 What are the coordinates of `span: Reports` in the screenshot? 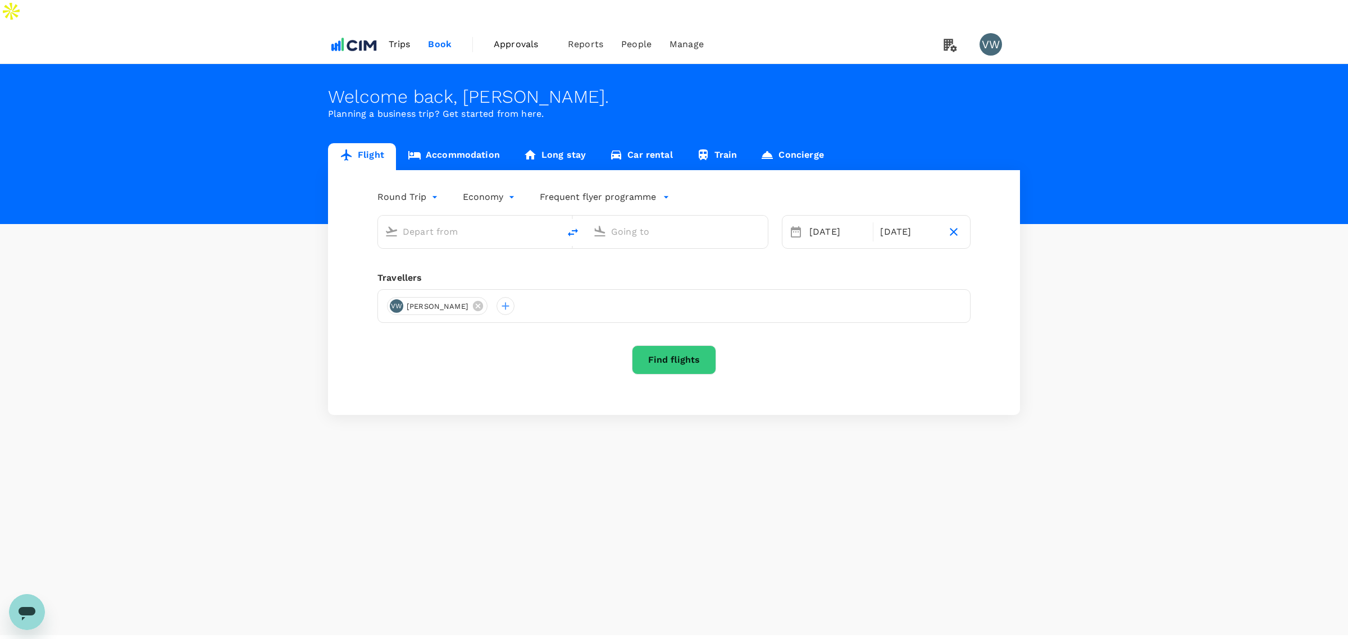 It's located at (585, 44).